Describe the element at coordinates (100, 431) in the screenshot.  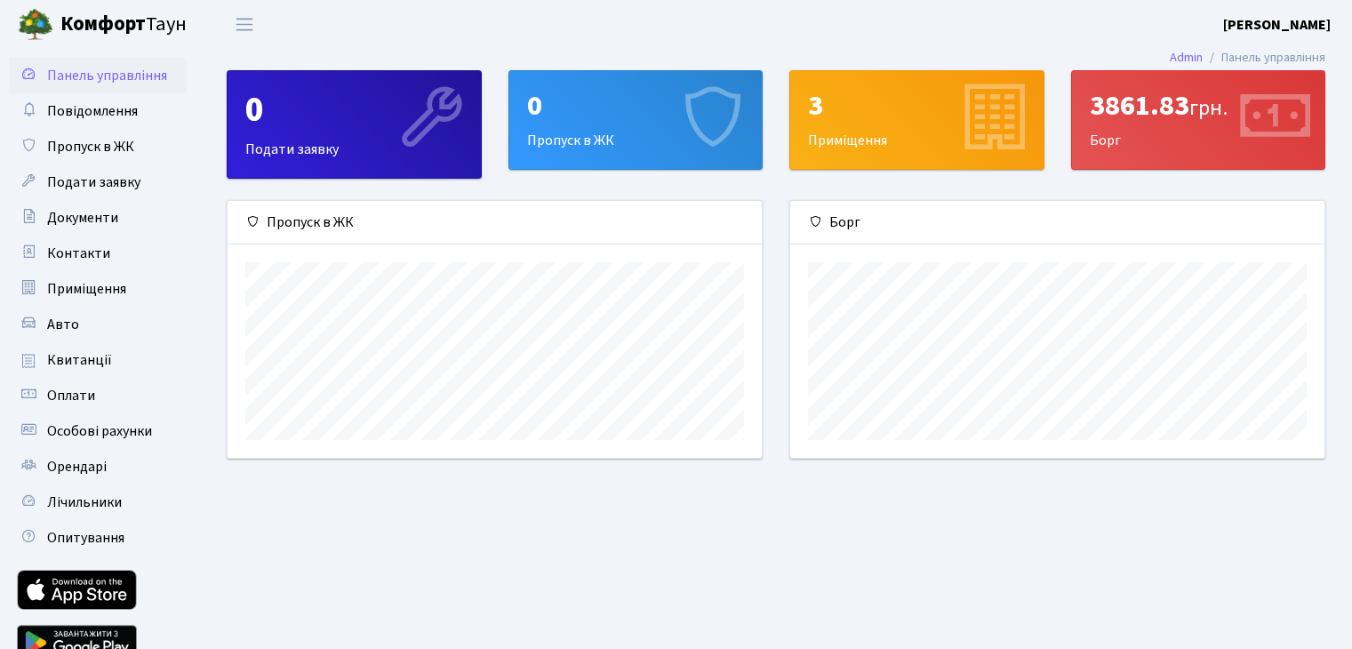
I see `span: Особові рахунки` at that location.